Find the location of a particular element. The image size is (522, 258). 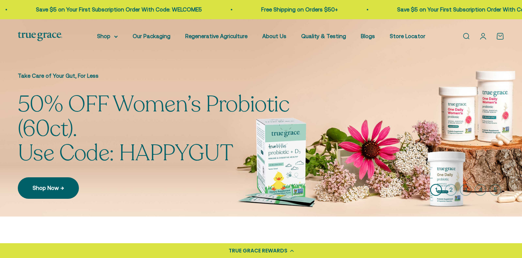

div: TRUE GRACE REWARDS is located at coordinates (258, 251).